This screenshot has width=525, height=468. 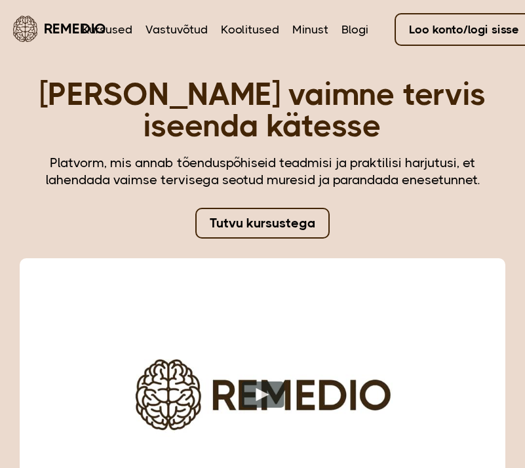 What do you see at coordinates (47, 28) in the screenshot?
I see `a: Remedio` at bounding box center [47, 28].